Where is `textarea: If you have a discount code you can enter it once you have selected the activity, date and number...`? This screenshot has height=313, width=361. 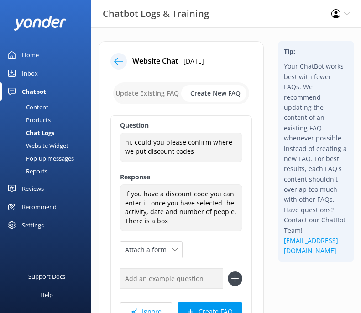
textarea: If you have a discount code you can enter it once you have selected the activity, date and number... is located at coordinates (181, 207).